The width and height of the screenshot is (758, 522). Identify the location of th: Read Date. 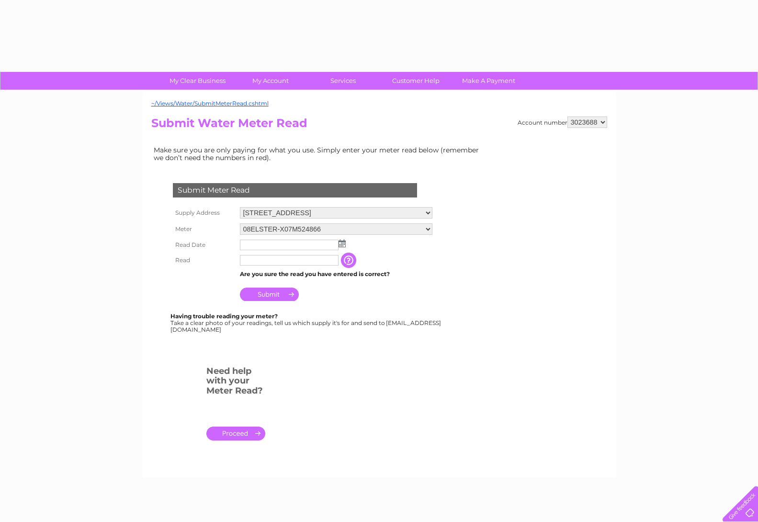
(204, 245).